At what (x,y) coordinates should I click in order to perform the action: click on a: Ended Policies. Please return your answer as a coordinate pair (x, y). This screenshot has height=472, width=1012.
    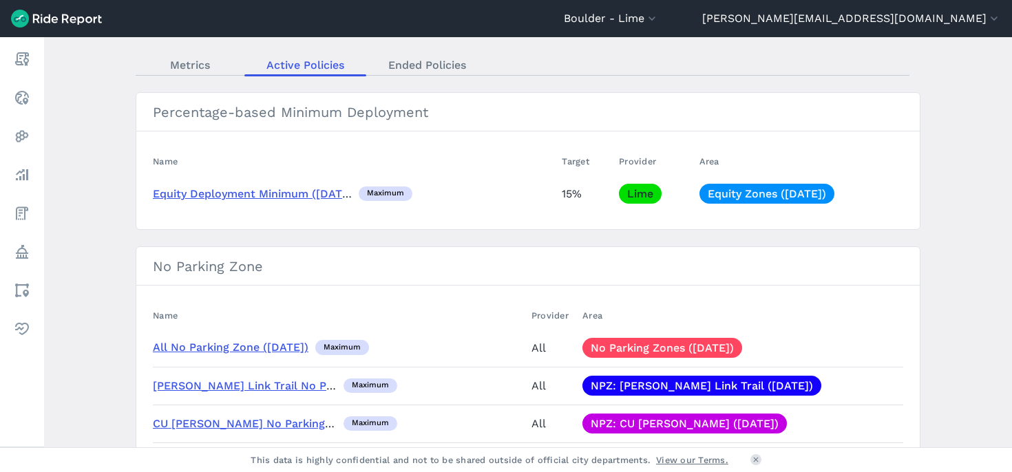
    Looking at the image, I should click on (427, 65).